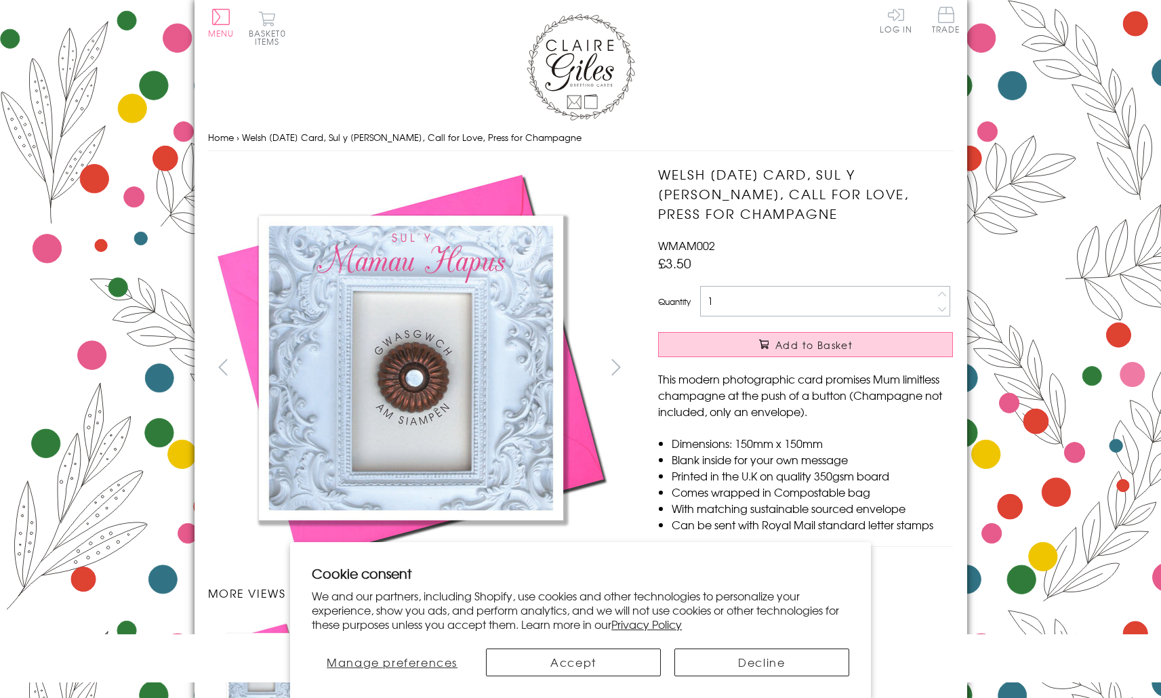 Image resolution: width=1161 pixels, height=698 pixels. Describe the element at coordinates (812, 525) in the screenshot. I see `li: Can be sent with Royal Mail standard letter stamps` at that location.